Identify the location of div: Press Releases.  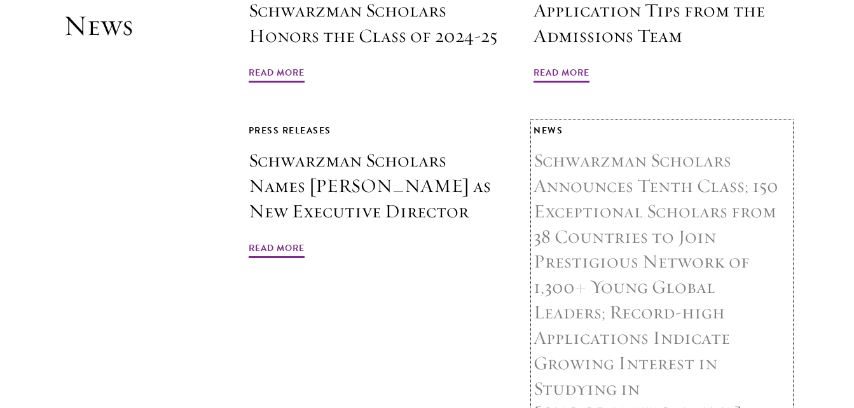
(377, 130).